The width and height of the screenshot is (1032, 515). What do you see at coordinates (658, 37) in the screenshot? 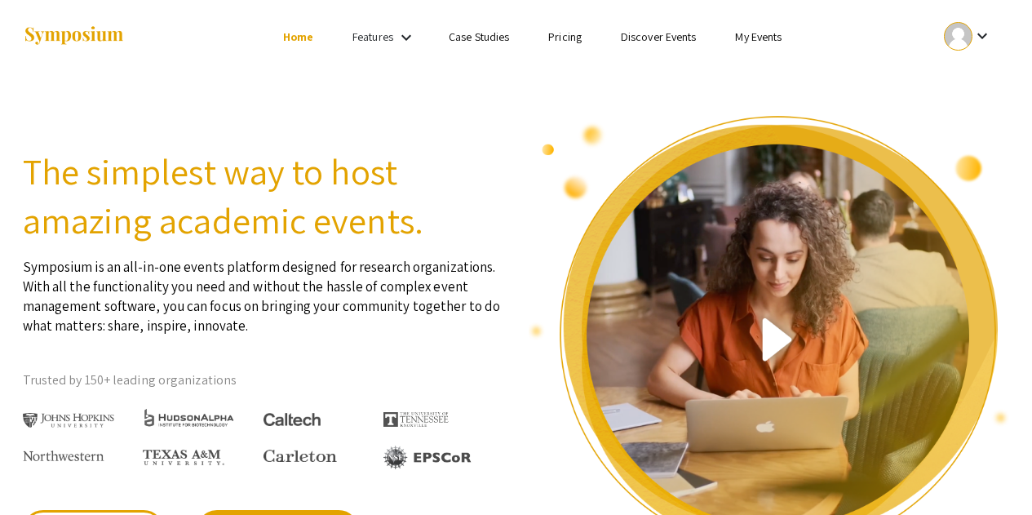
I see `a: Discover Events` at bounding box center [658, 37].